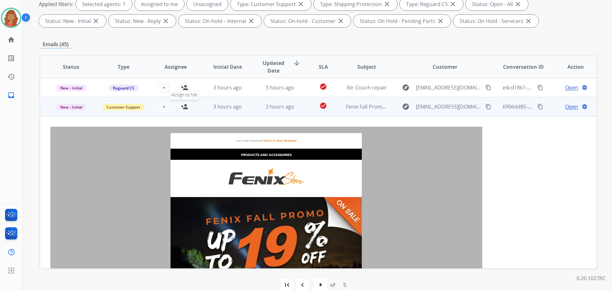 The height and width of the screenshot is (290, 612). Describe the element at coordinates (496, 21) in the screenshot. I see `div: Status: On Hold - Servicers` at that location.